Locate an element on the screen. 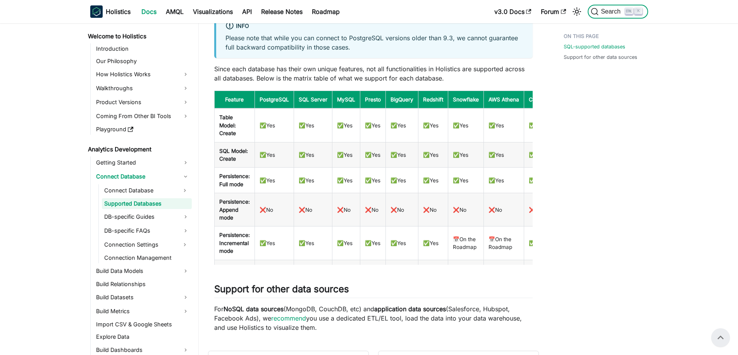 This screenshot has height=355, width=738. kbd: K is located at coordinates (639, 11).